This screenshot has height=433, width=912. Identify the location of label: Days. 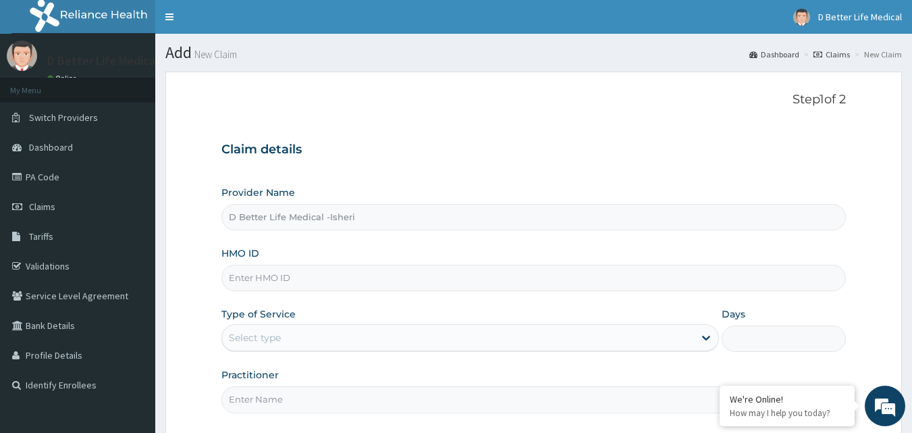
(733, 314).